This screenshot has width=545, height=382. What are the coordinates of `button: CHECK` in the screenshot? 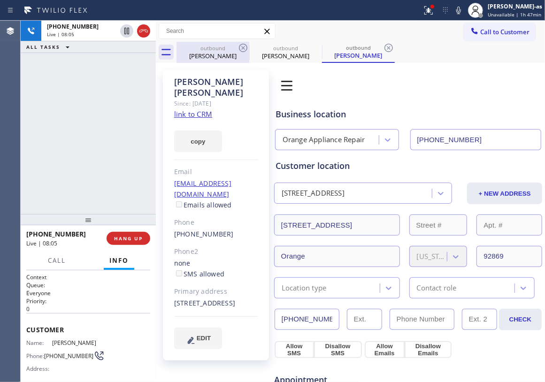 It's located at (521, 320).